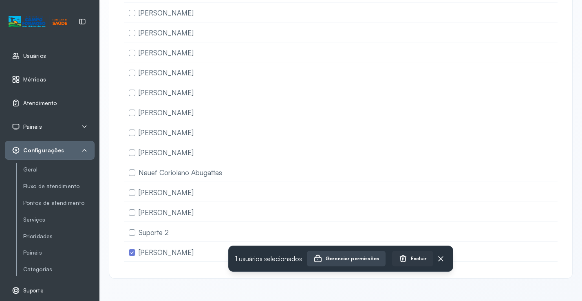 The height and width of the screenshot is (301, 582). What do you see at coordinates (59, 236) in the screenshot?
I see `a: Prioridades` at bounding box center [59, 236].